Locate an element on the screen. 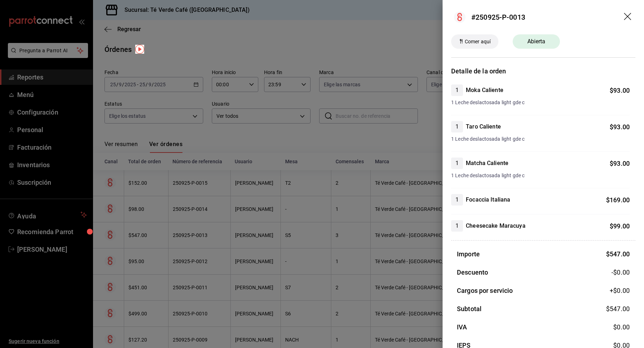  span: Comer aquí is located at coordinates (478, 42).